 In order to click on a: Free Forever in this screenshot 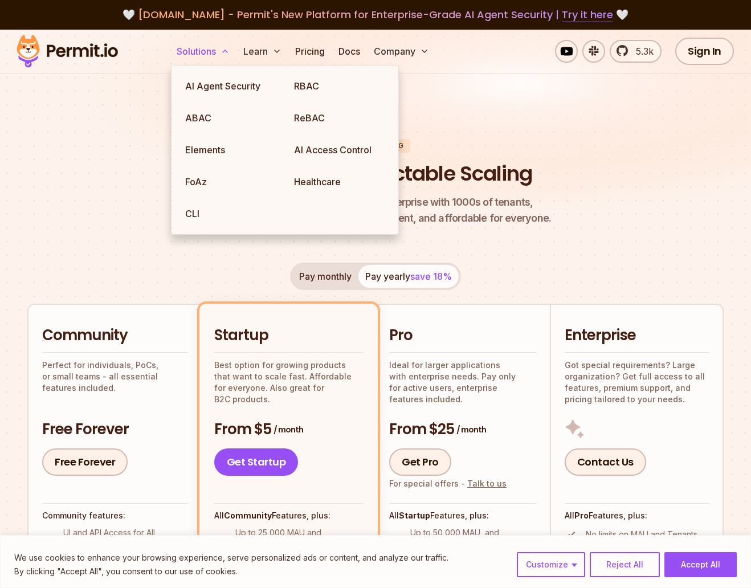, I will do `click(85, 462)`.